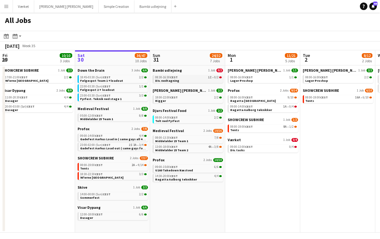 The image size is (380, 239). What do you see at coordinates (102, 177) in the screenshot?
I see `span: 90'erne Aalborg` at bounding box center [102, 177].